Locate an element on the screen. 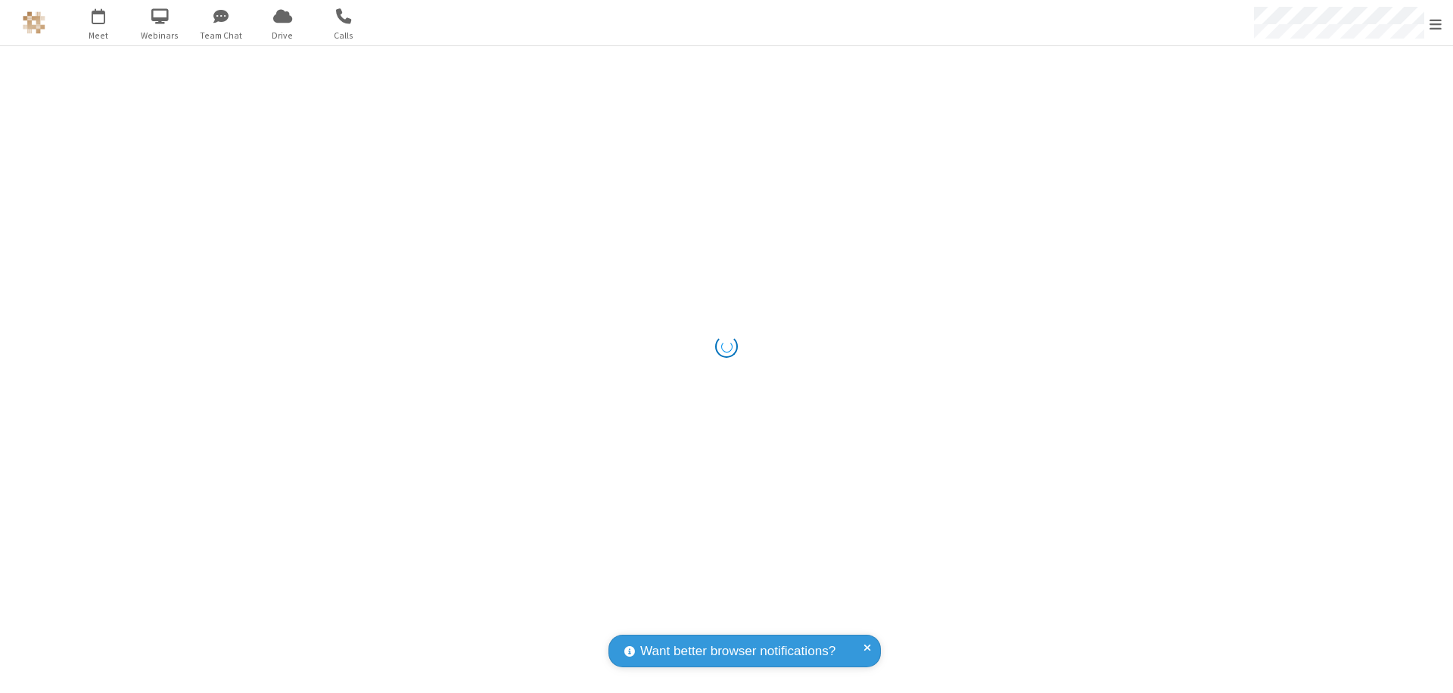 Image resolution: width=1453 pixels, height=693 pixels. span: Calls is located at coordinates (343, 36).